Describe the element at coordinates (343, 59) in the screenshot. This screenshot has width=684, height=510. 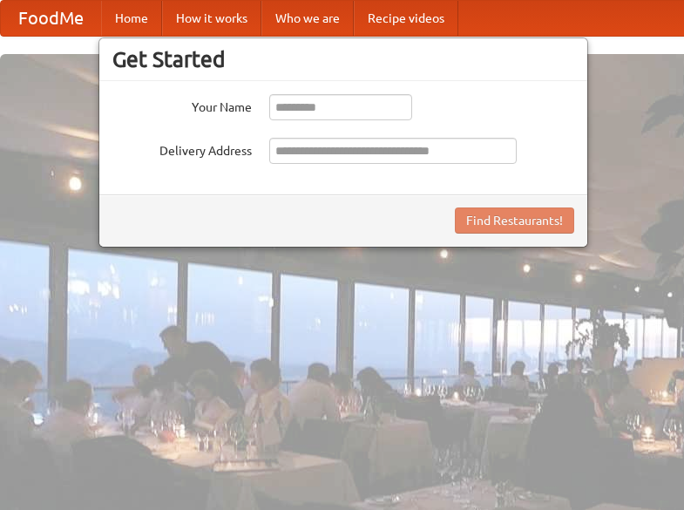
I see `h3: Get Started` at that location.